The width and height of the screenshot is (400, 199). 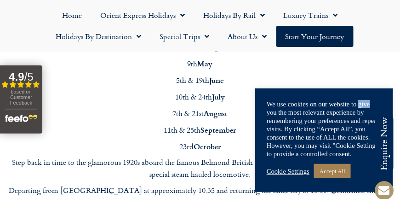 What do you see at coordinates (200, 168) in the screenshot?
I see `p: Step back in time to the glamorous 1920s aboard the famous Belmond British Pullman train on this ...` at bounding box center [200, 168].